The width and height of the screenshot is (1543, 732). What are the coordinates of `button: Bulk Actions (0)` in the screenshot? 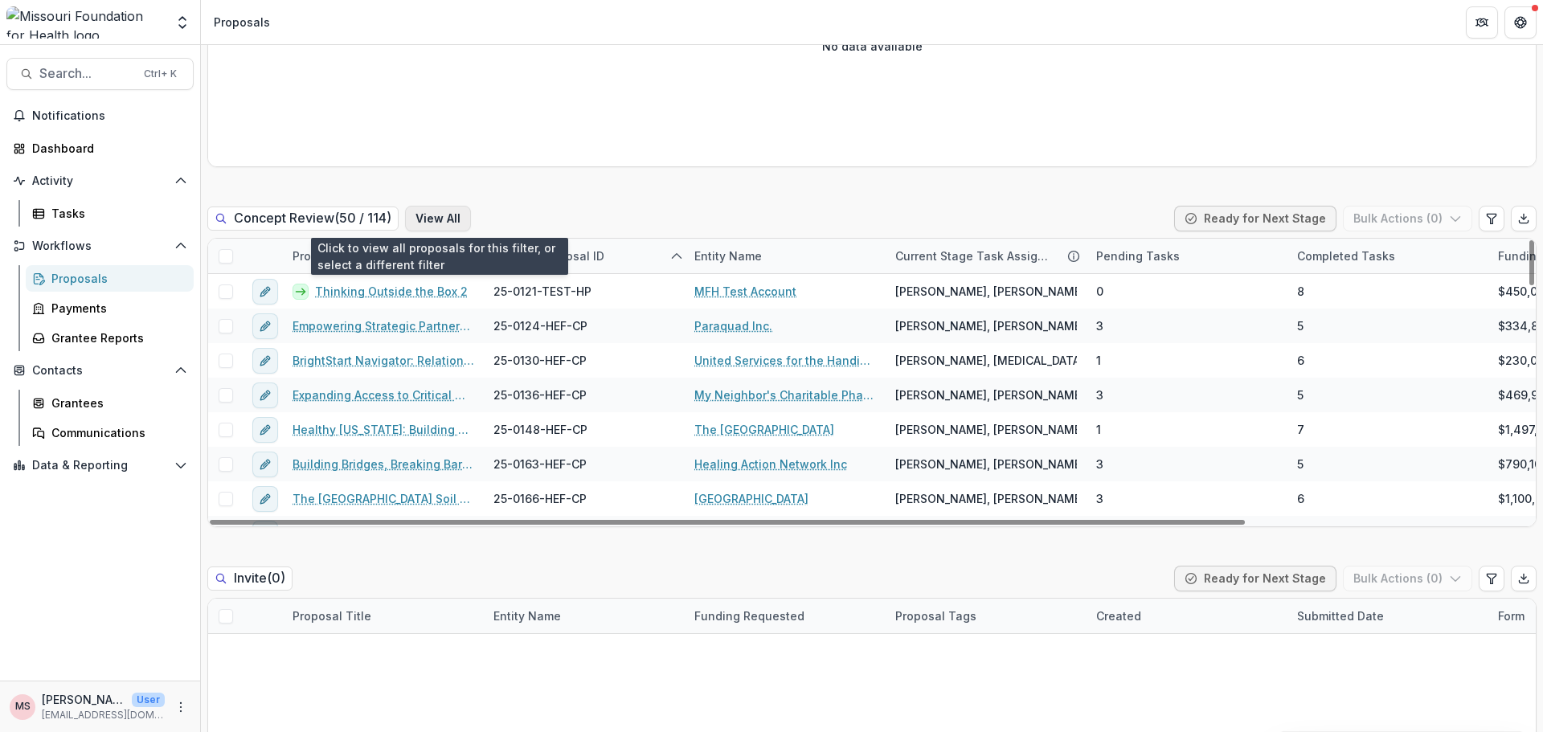 It's located at (1407, 579).